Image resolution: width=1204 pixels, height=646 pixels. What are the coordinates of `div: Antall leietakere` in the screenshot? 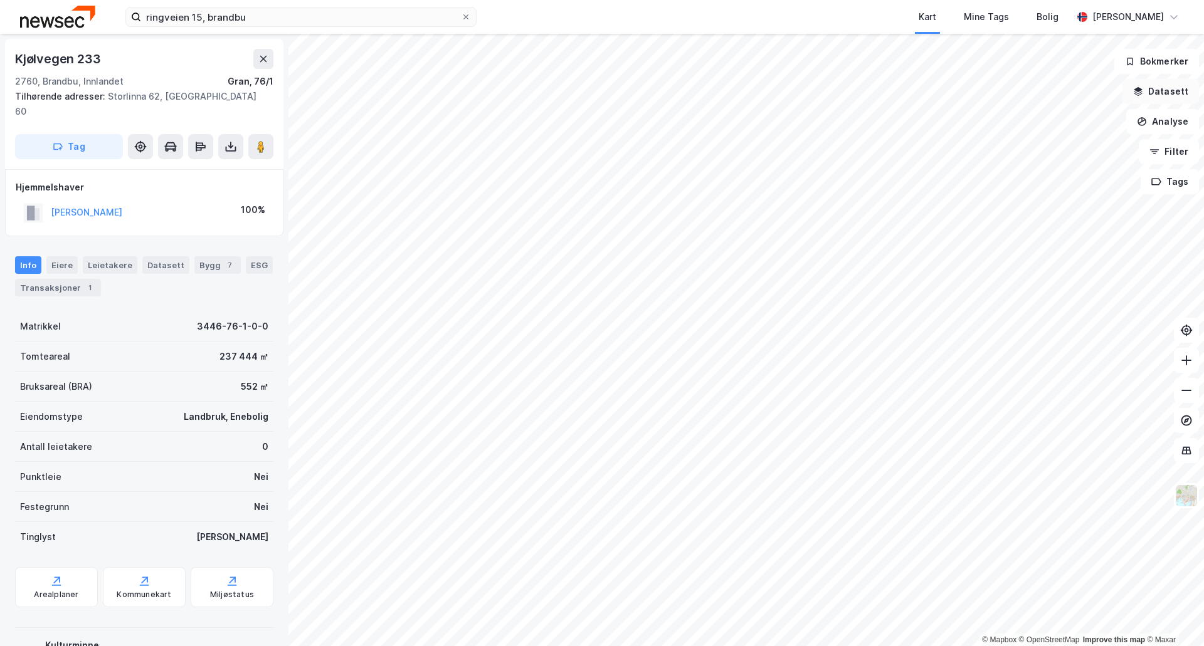 It's located at (56, 447).